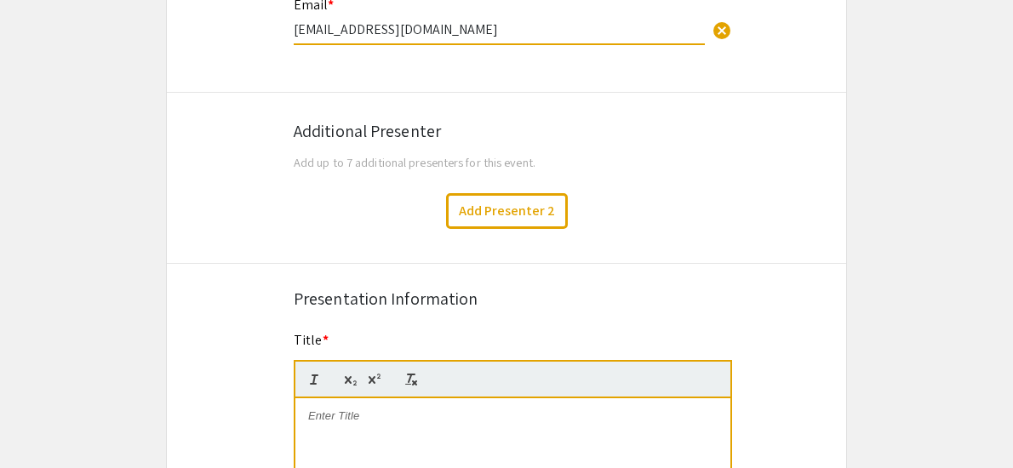 The width and height of the screenshot is (1013, 468). I want to click on span: Add up to 7 additional presenters for this event., so click(415, 162).